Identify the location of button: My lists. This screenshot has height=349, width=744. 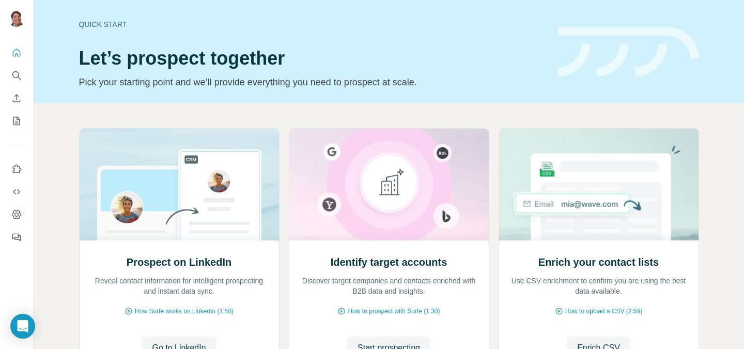
(17, 121).